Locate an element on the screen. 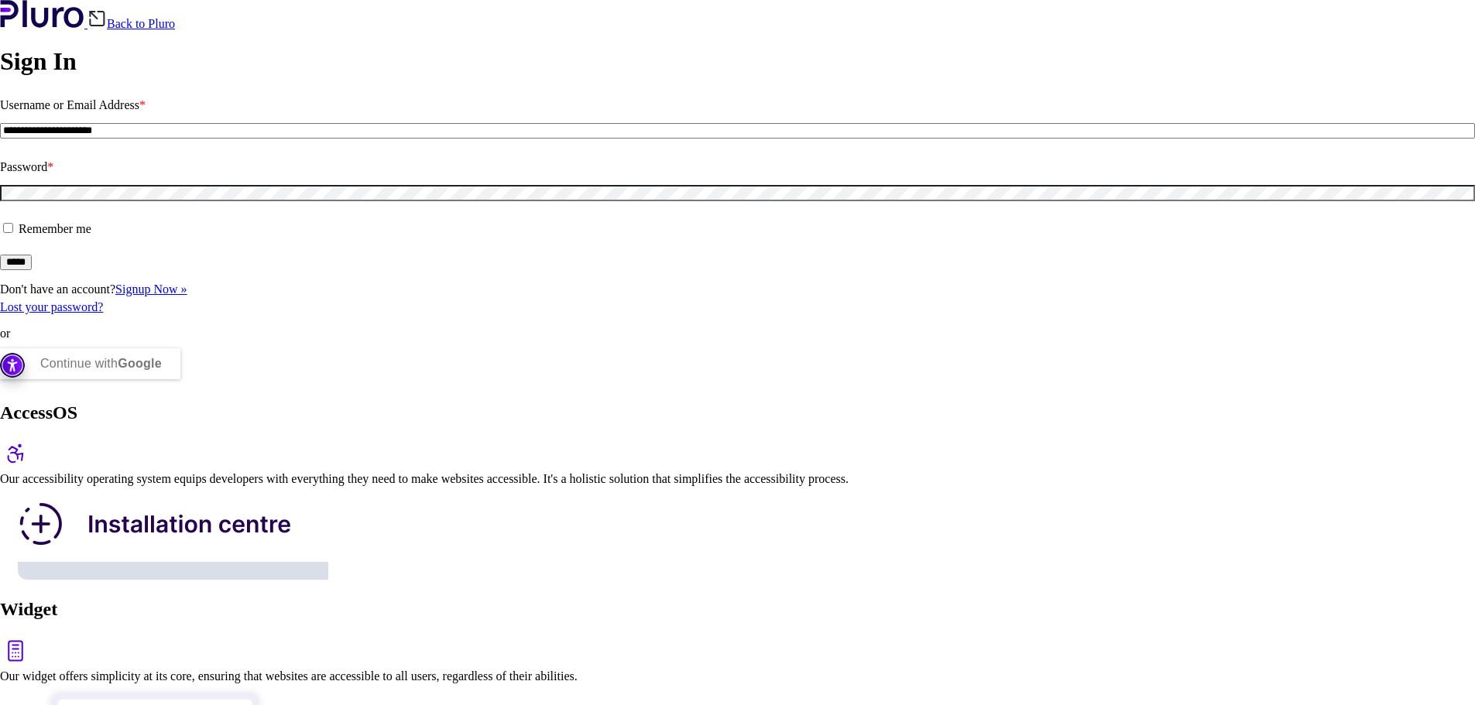 The width and height of the screenshot is (1475, 705). img: Back icon is located at coordinates (97, 19).